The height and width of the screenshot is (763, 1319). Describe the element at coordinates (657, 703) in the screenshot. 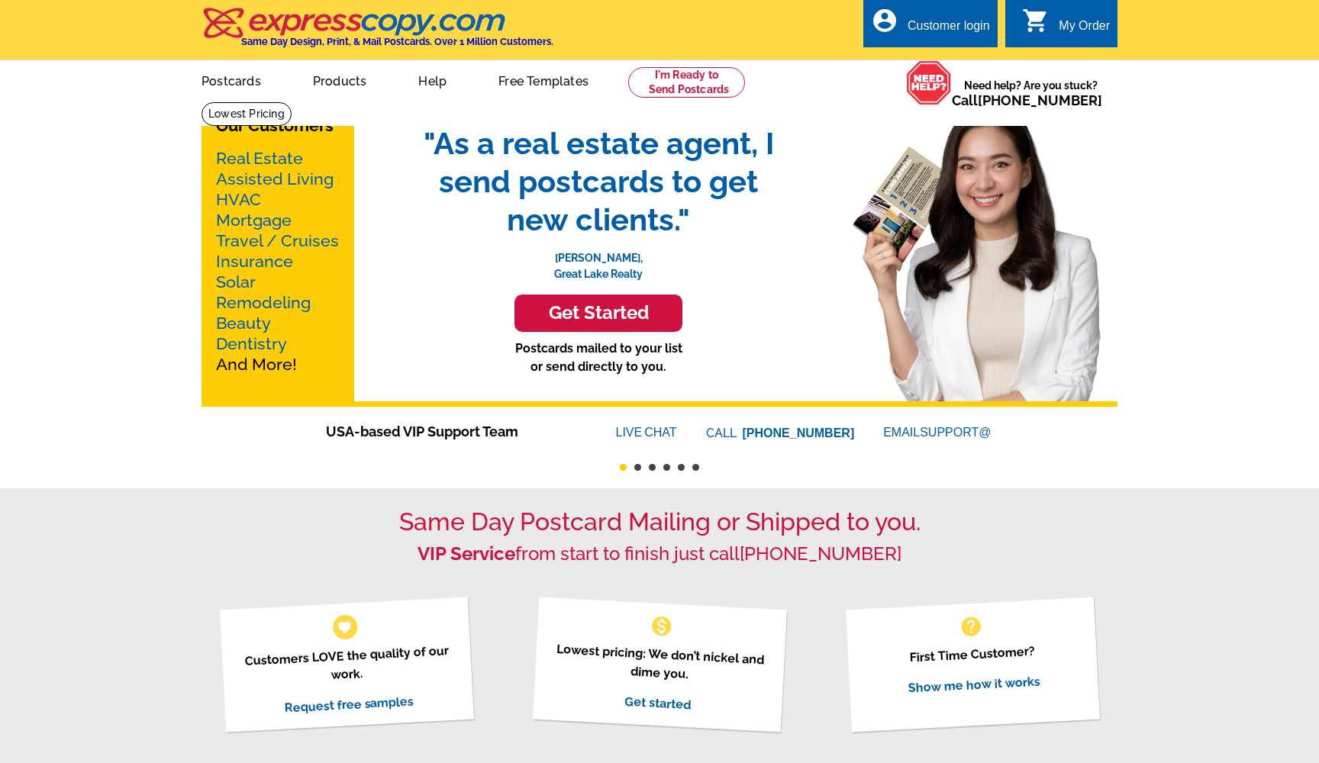

I see `a: Get started` at that location.